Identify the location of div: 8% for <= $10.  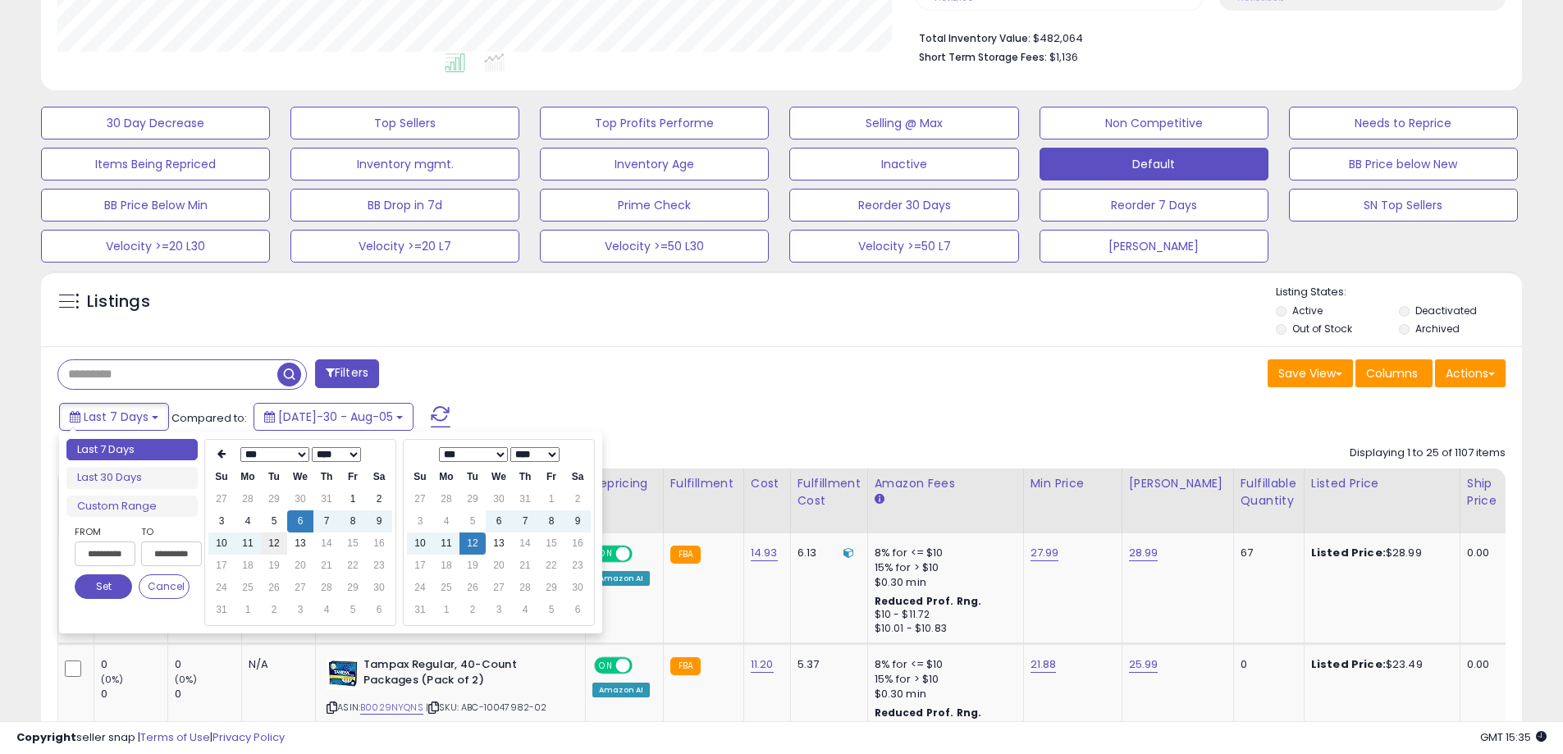
(942, 553).